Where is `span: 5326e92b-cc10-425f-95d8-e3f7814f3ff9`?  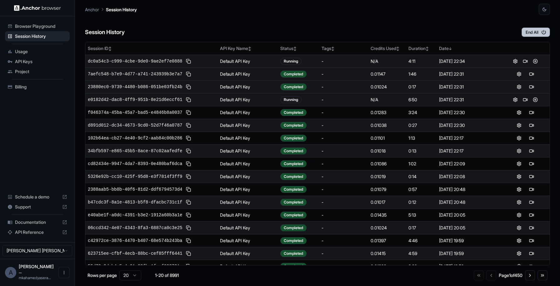 span: 5326e92b-cc10-425f-95d8-e3f7814f3ff9 is located at coordinates (135, 177).